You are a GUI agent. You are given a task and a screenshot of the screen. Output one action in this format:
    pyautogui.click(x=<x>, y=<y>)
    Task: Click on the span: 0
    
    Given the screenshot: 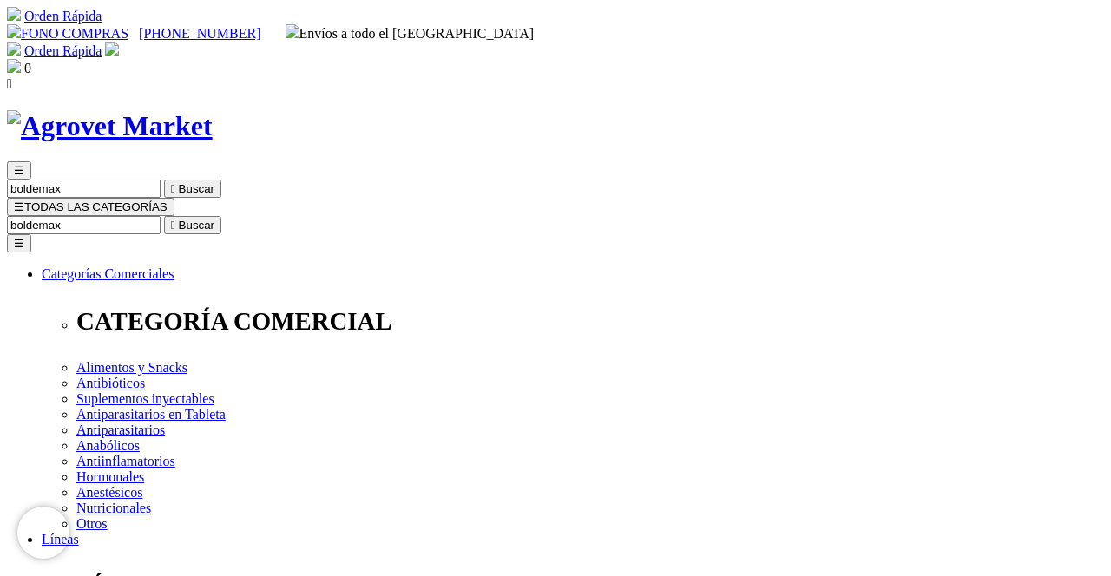 What is the action you would take?
    pyautogui.click(x=28, y=68)
    